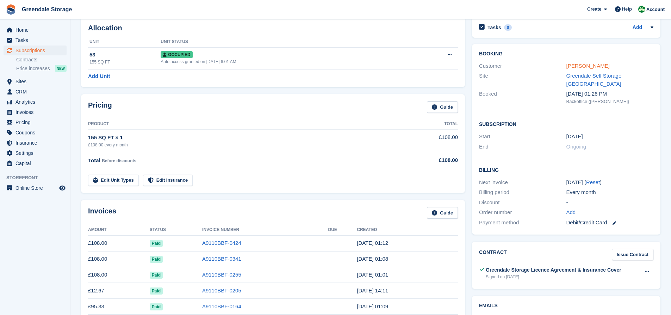 The width and height of the screenshot is (671, 315). What do you see at coordinates (407, 230) in the screenshot?
I see `th: Created` at bounding box center [407, 230].